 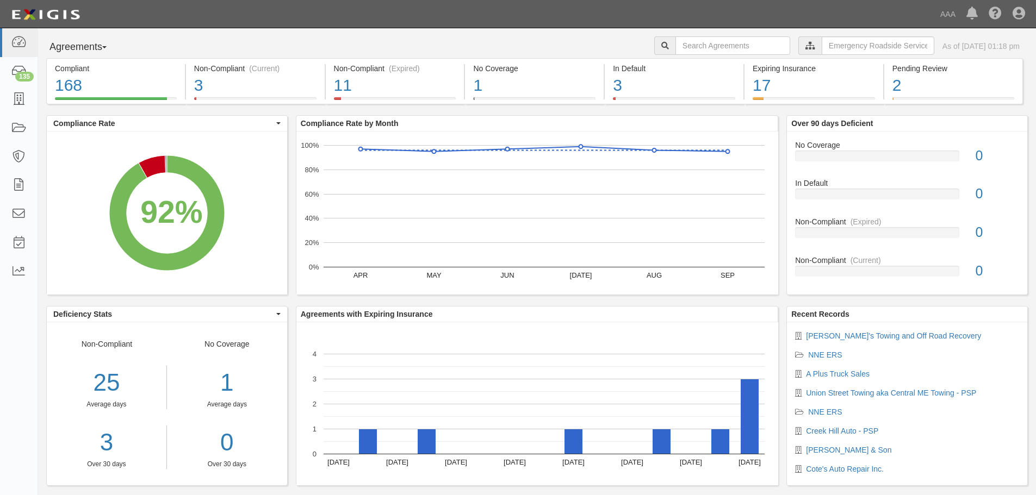 I want to click on text: 4, so click(x=314, y=354).